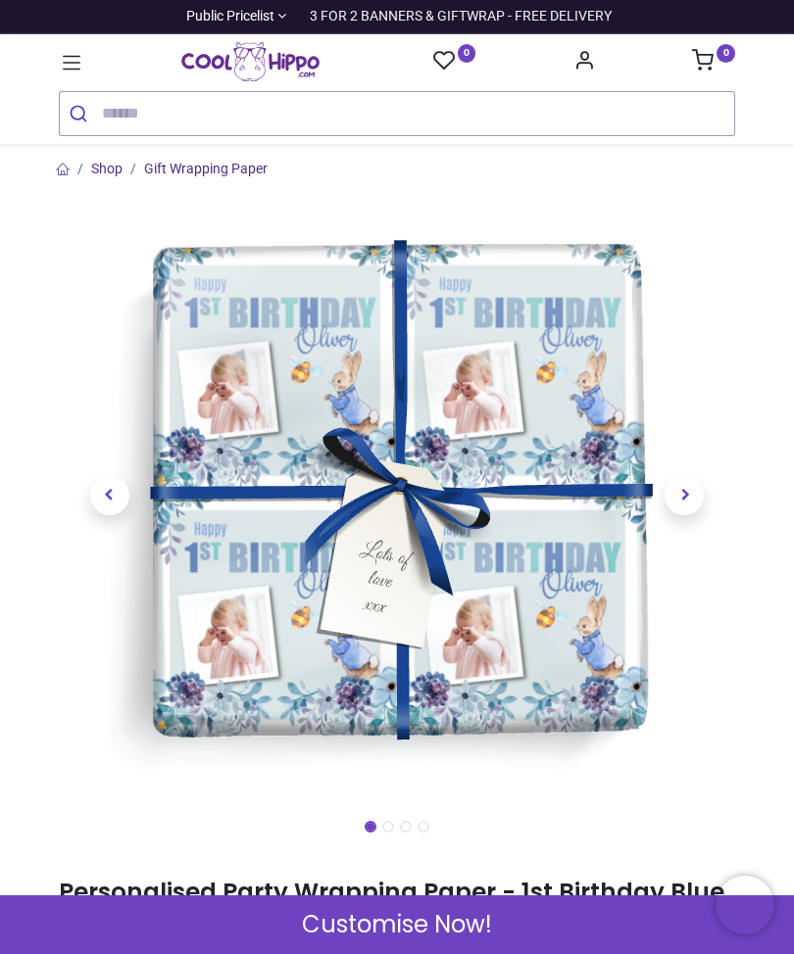  What do you see at coordinates (397, 925) in the screenshot?
I see `span: Customise Now!` at bounding box center [397, 925].